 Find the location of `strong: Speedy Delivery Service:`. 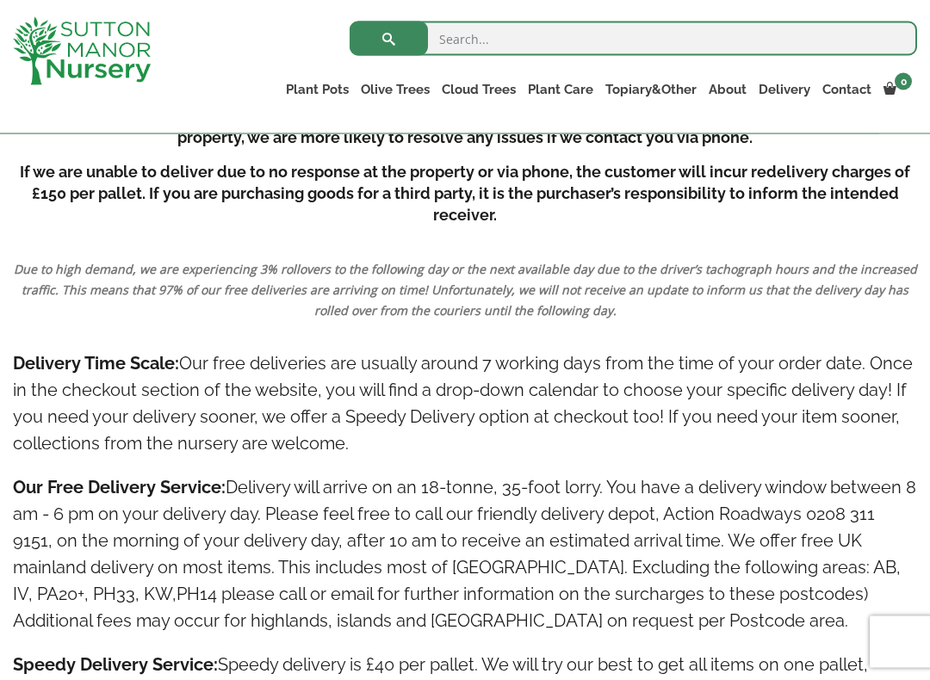

strong: Speedy Delivery Service: is located at coordinates (115, 665).